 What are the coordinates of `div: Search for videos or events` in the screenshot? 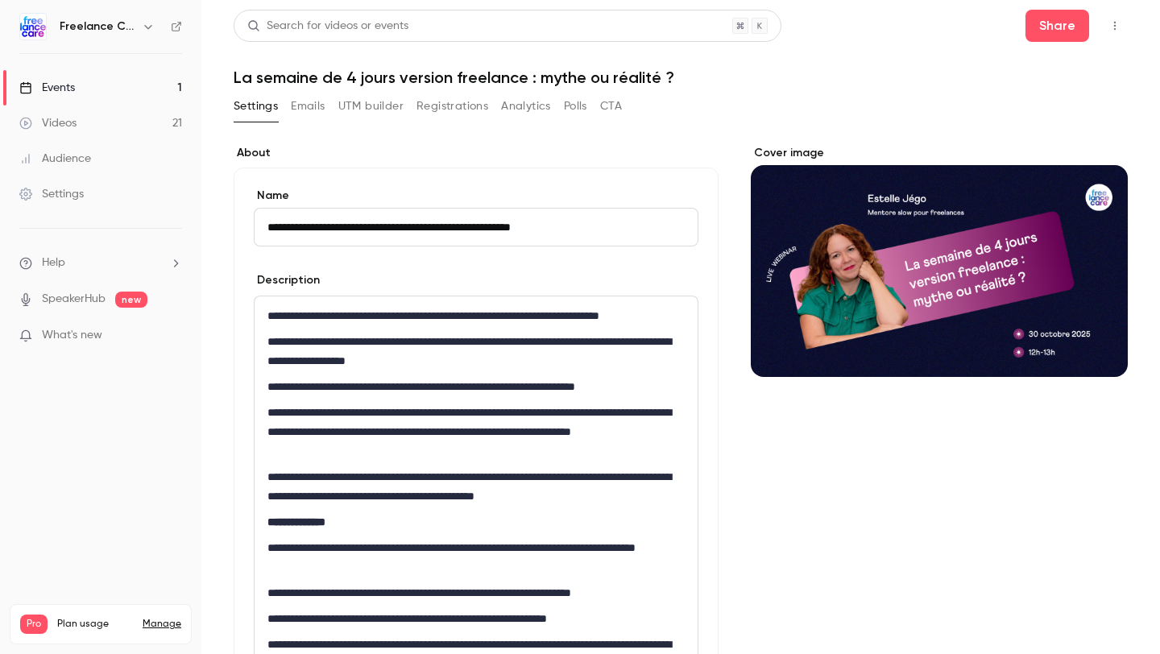 It's located at (328, 26).